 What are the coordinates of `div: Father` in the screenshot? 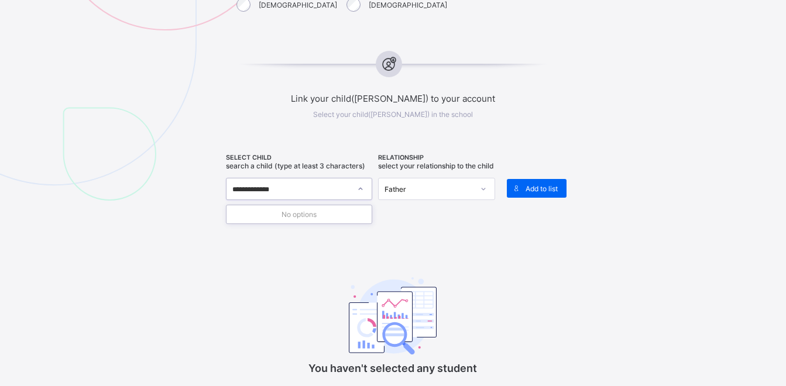 It's located at (429, 189).